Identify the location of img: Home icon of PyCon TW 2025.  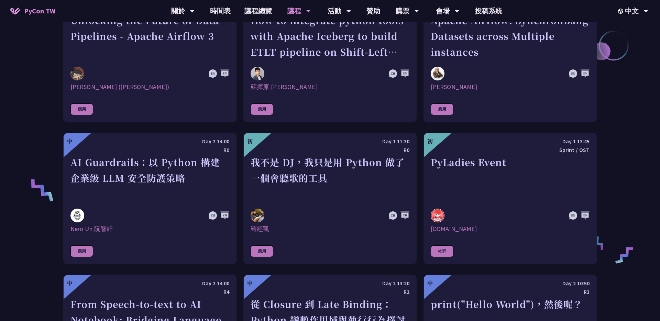
(15, 11).